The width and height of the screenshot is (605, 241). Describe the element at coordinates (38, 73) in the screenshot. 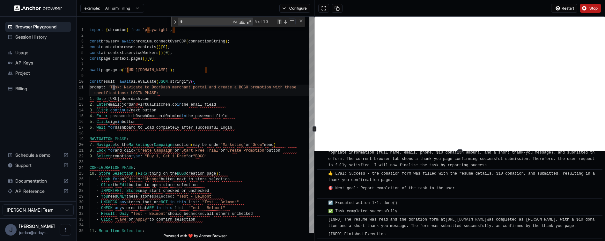

I see `div: Project` at that location.